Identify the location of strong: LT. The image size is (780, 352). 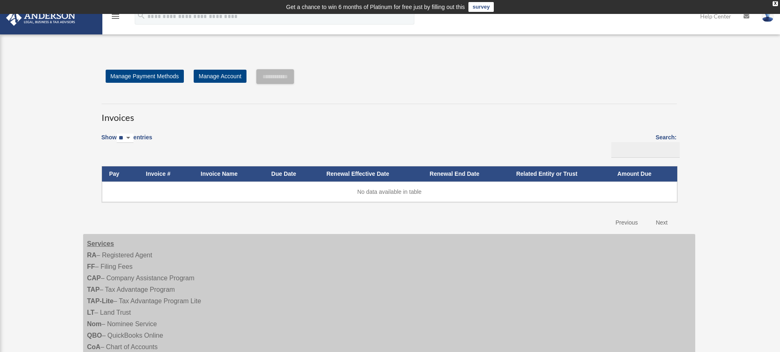
(91, 312).